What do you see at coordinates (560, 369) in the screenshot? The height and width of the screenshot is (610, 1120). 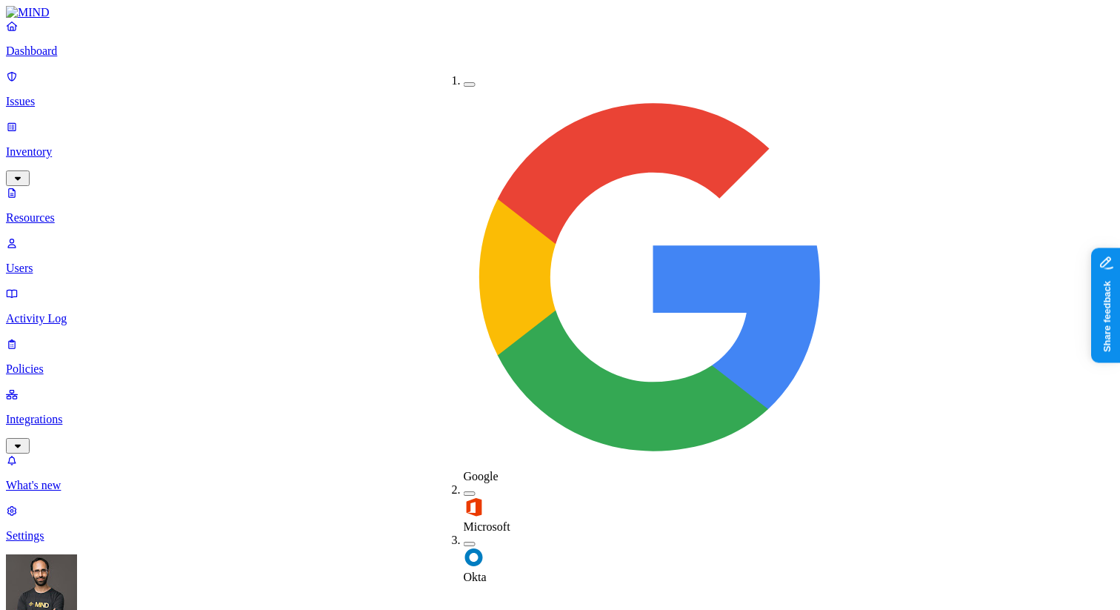 I see `p: Policies` at bounding box center [560, 369].